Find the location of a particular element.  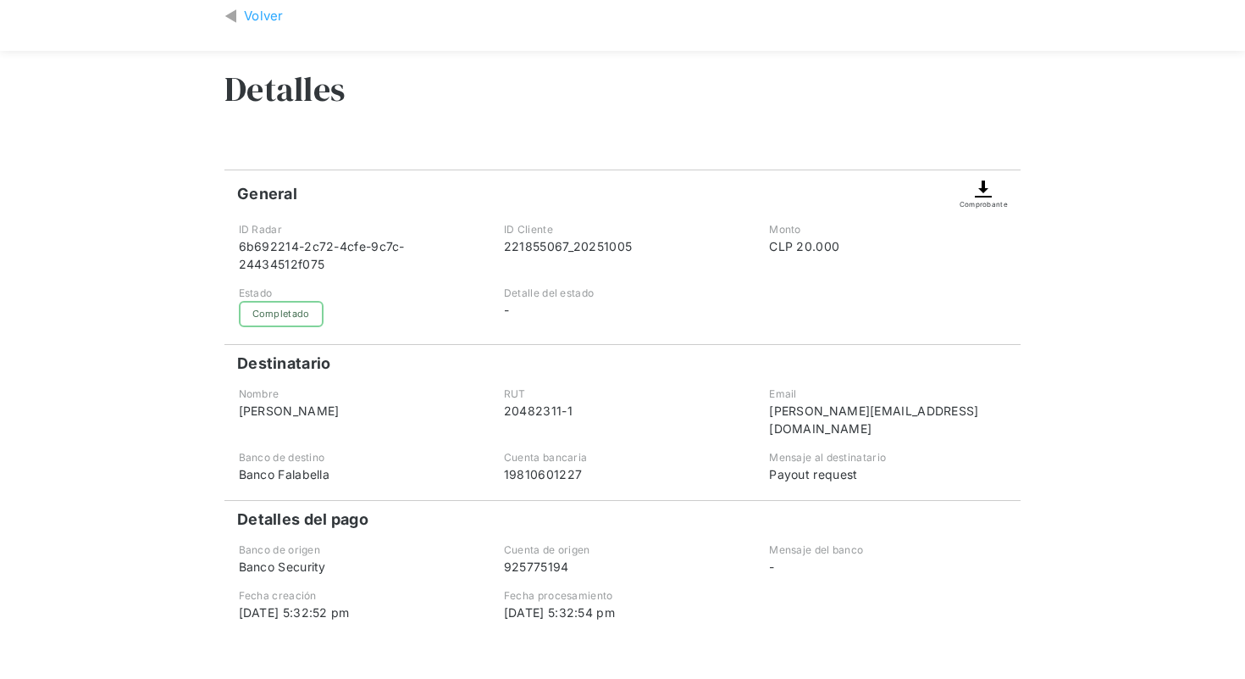

div: 221855067_20251005 is located at coordinates (623, 246).